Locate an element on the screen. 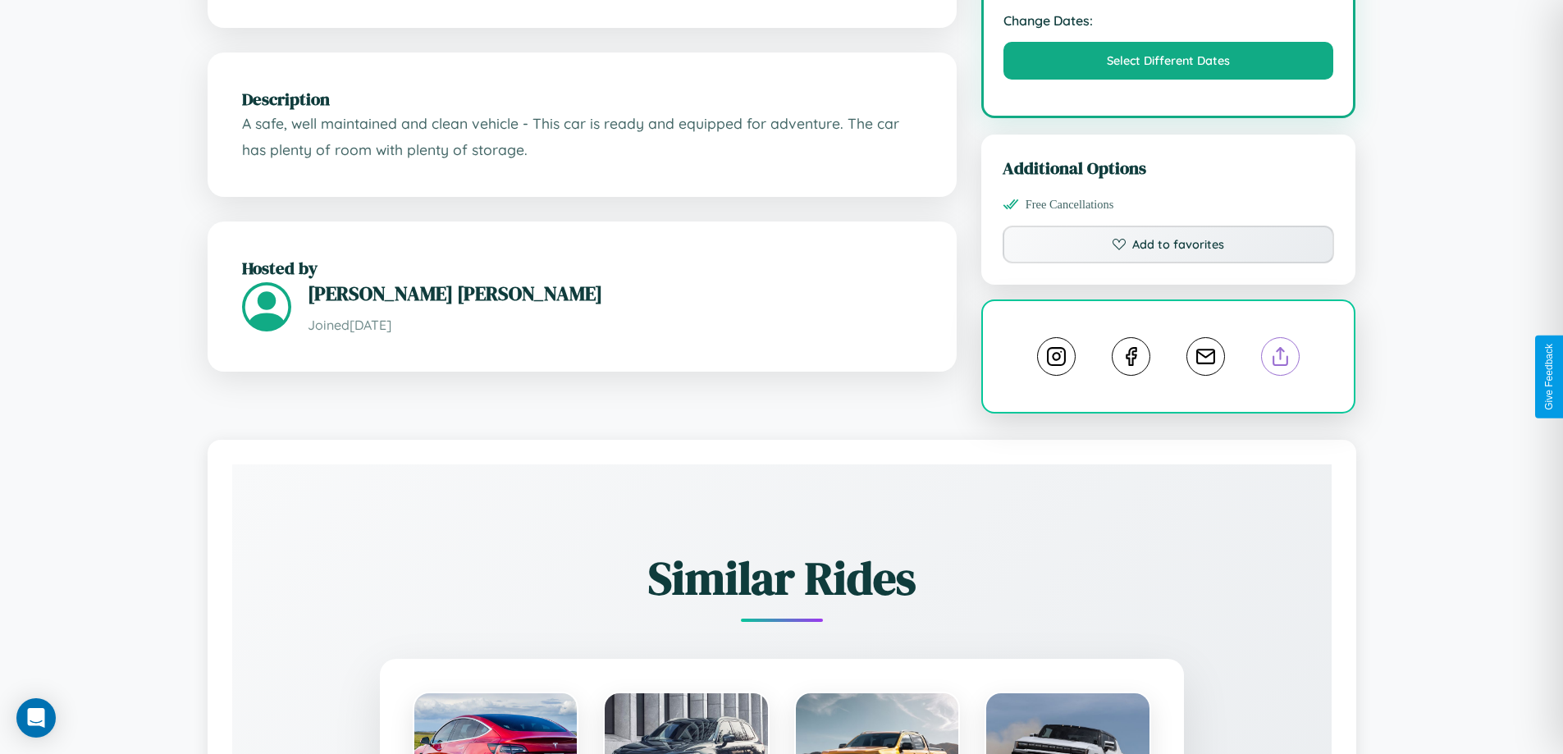 The height and width of the screenshot is (754, 1563). h2: Description is located at coordinates (582, 98).